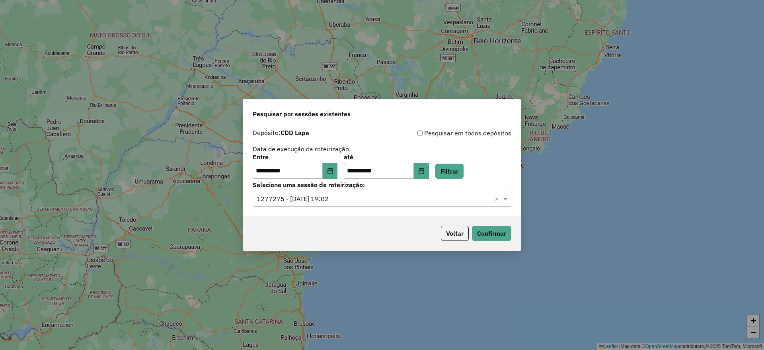 Image resolution: width=764 pixels, height=350 pixels. What do you see at coordinates (386, 157) in the screenshot?
I see `label: até` at bounding box center [386, 157].